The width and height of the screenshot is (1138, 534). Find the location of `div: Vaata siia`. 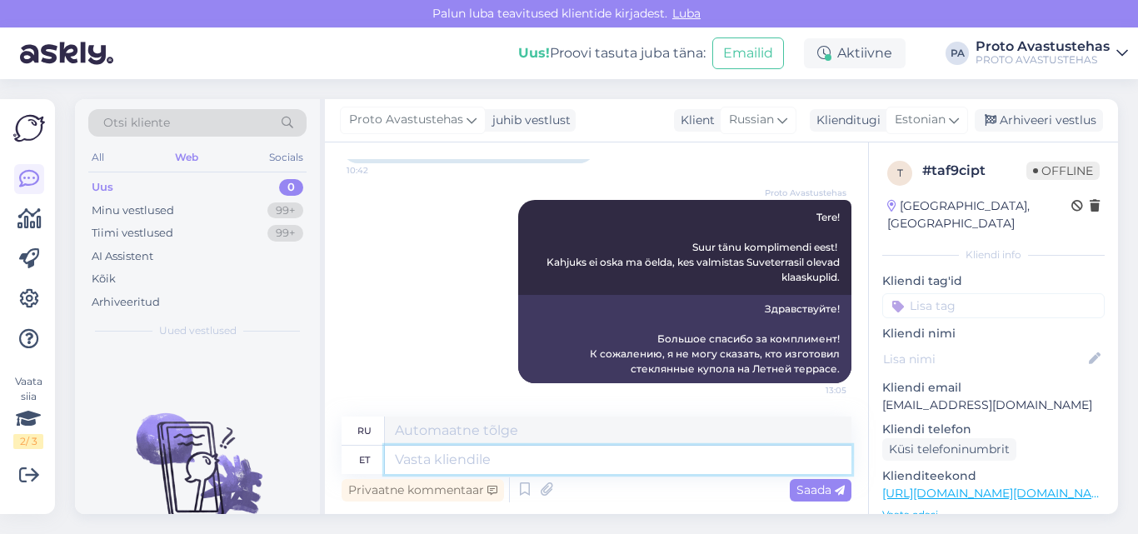

div: Vaata siia is located at coordinates (28, 412).